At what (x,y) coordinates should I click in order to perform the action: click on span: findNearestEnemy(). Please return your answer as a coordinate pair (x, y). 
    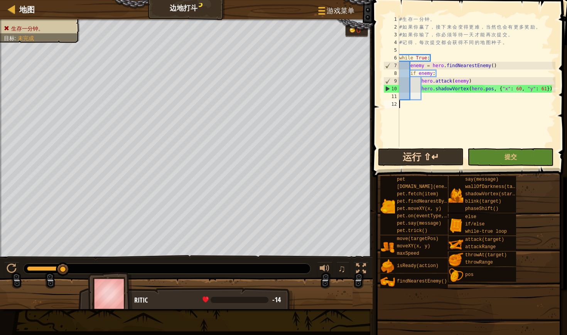
    Looking at the image, I should click on (422, 281).